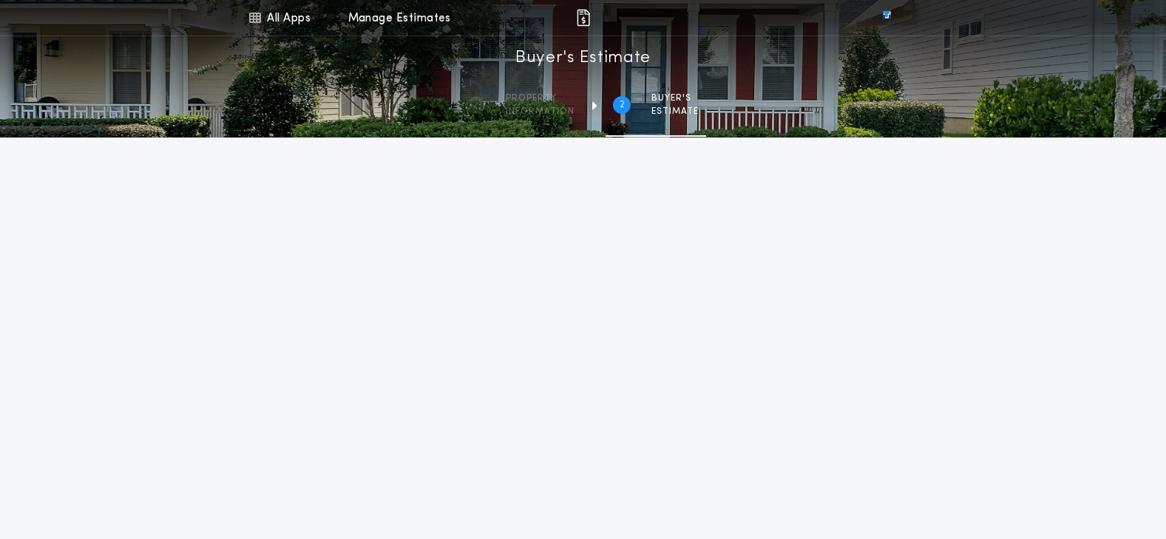  Describe the element at coordinates (540, 112) in the screenshot. I see `span: information` at that location.